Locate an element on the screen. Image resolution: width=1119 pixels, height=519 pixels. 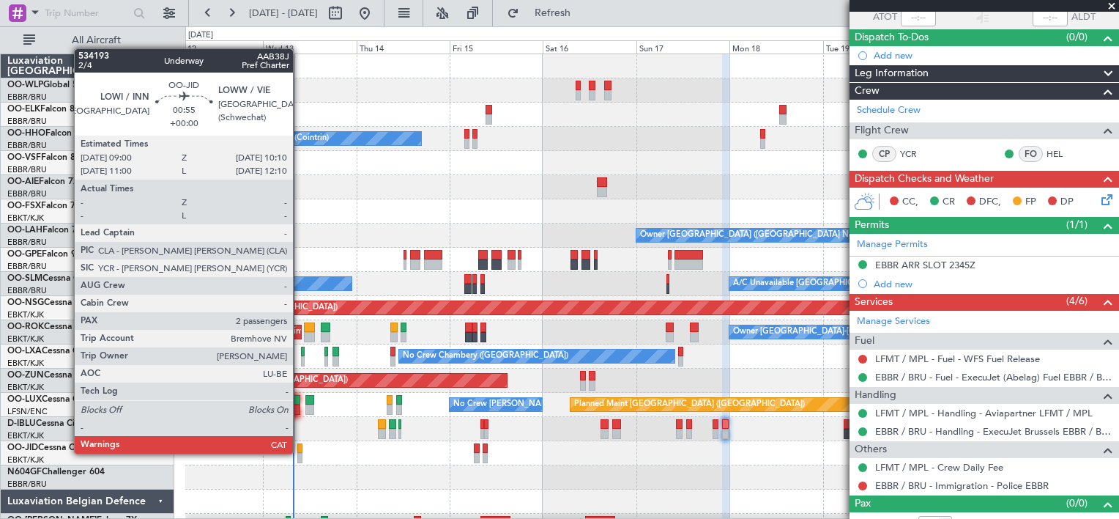
span: Permits is located at coordinates (872, 225).